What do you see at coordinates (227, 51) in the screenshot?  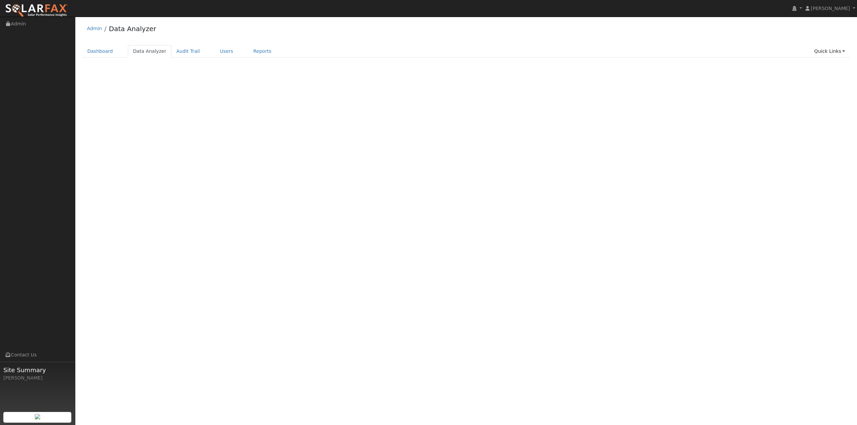 I see `a: Users` at bounding box center [227, 51].